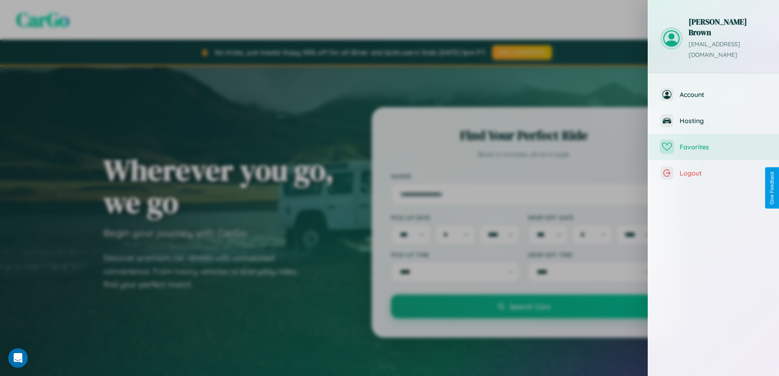 The image size is (779, 376). Describe the element at coordinates (723, 173) in the screenshot. I see `span: Logout` at that location.